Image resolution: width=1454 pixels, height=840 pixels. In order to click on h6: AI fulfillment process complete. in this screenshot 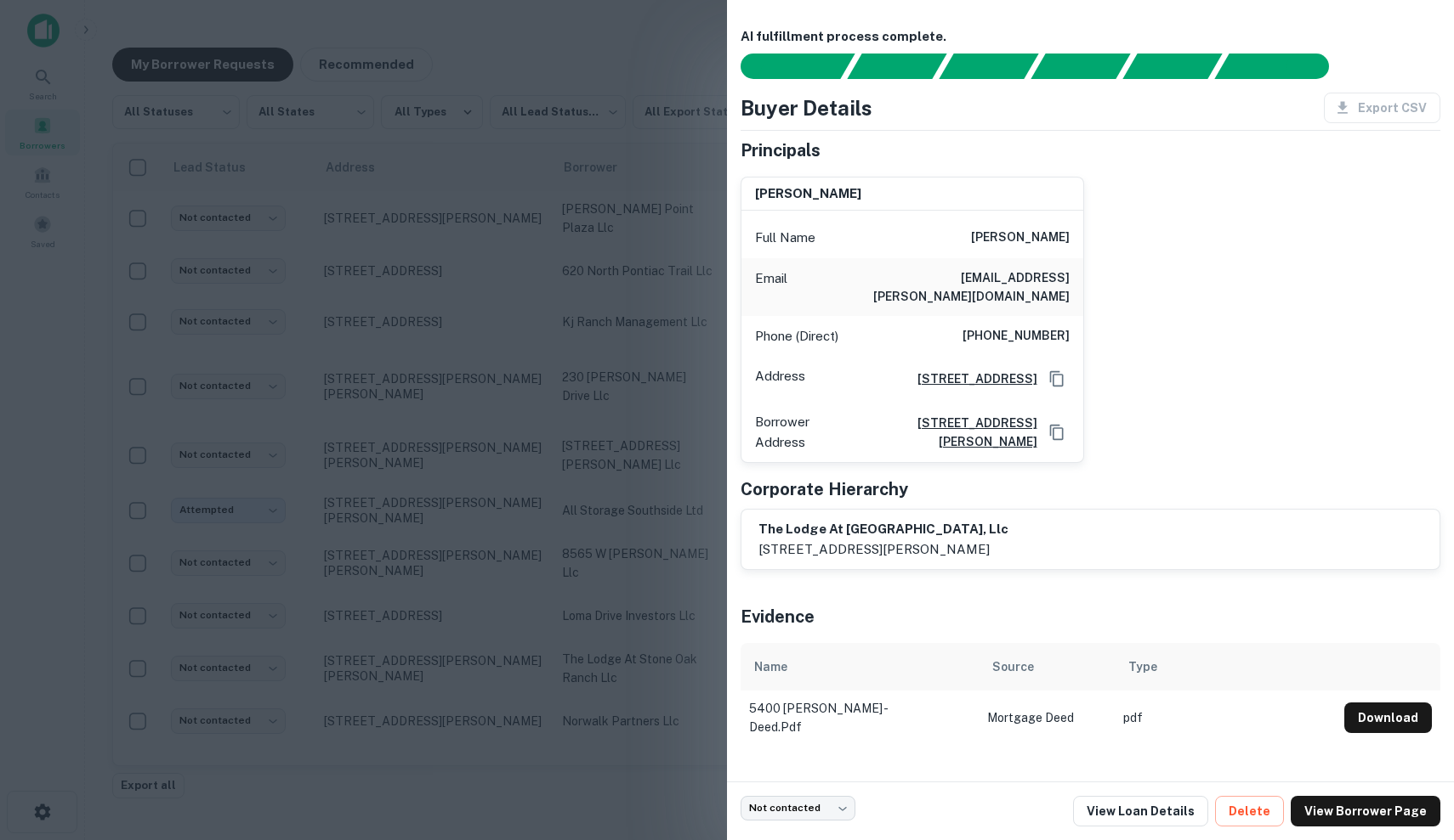, I will do `click(1090, 36)`.